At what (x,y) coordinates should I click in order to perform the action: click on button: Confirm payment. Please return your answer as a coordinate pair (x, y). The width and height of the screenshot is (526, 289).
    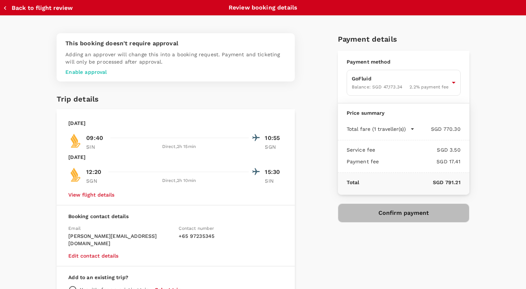
    Looking at the image, I should click on (403, 213).